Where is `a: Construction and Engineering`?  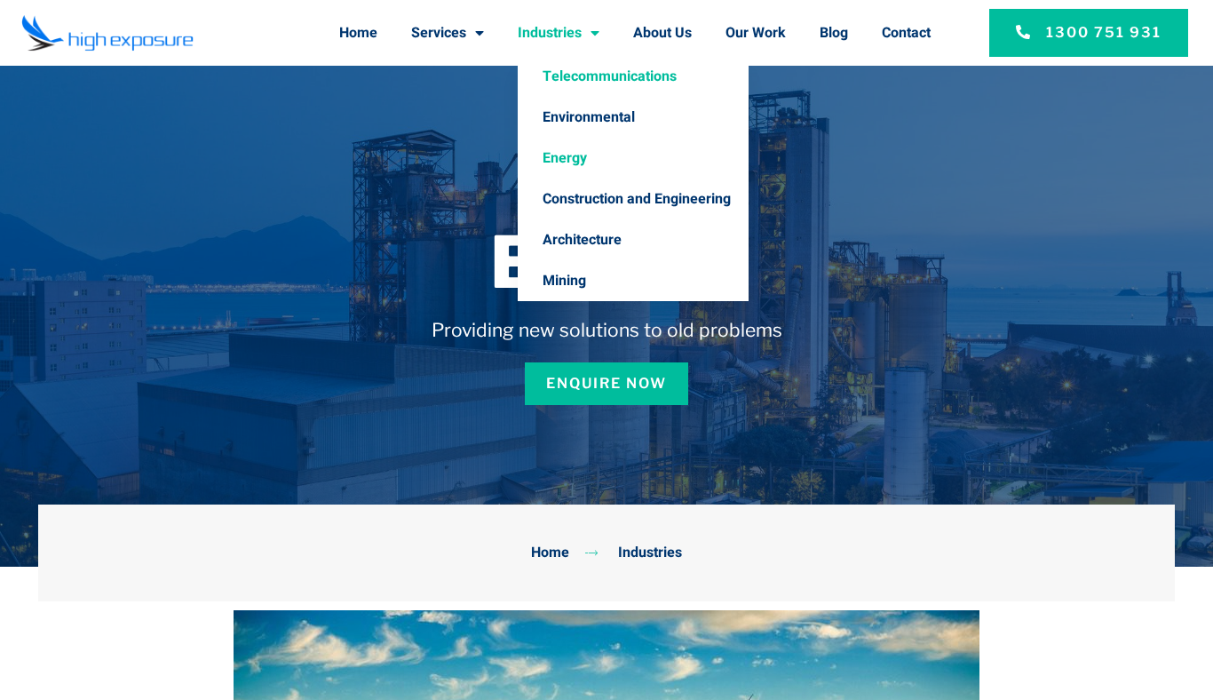
a: Construction and Engineering is located at coordinates (633, 199).